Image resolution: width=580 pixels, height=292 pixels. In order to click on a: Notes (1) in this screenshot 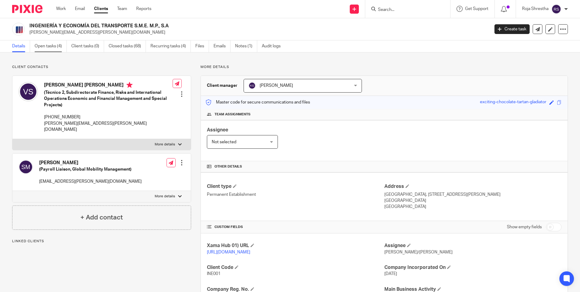, I will do `click(246, 46)`.